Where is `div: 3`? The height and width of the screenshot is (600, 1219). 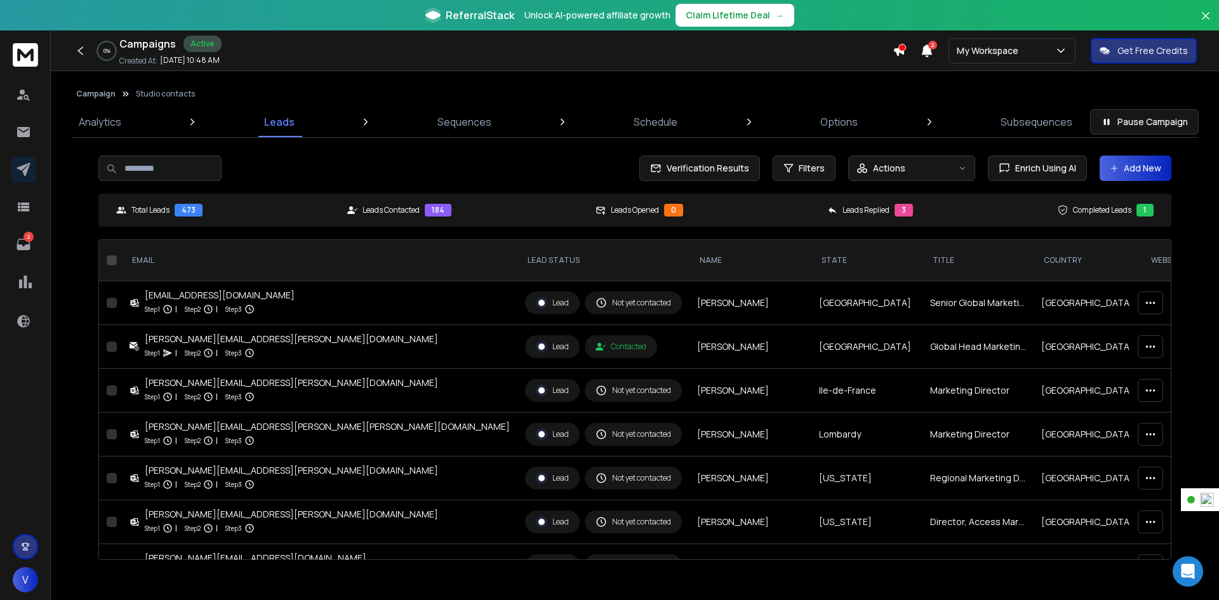 div: 3 is located at coordinates (904, 210).